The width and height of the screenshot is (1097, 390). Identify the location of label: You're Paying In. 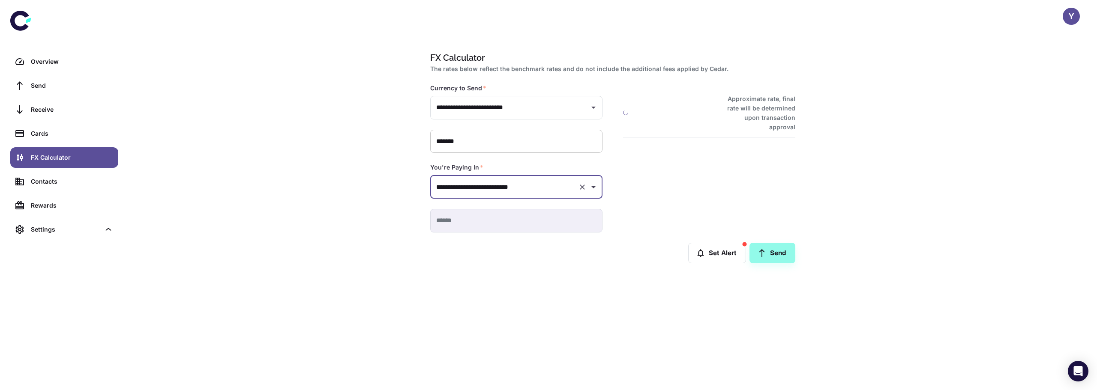
(457, 168).